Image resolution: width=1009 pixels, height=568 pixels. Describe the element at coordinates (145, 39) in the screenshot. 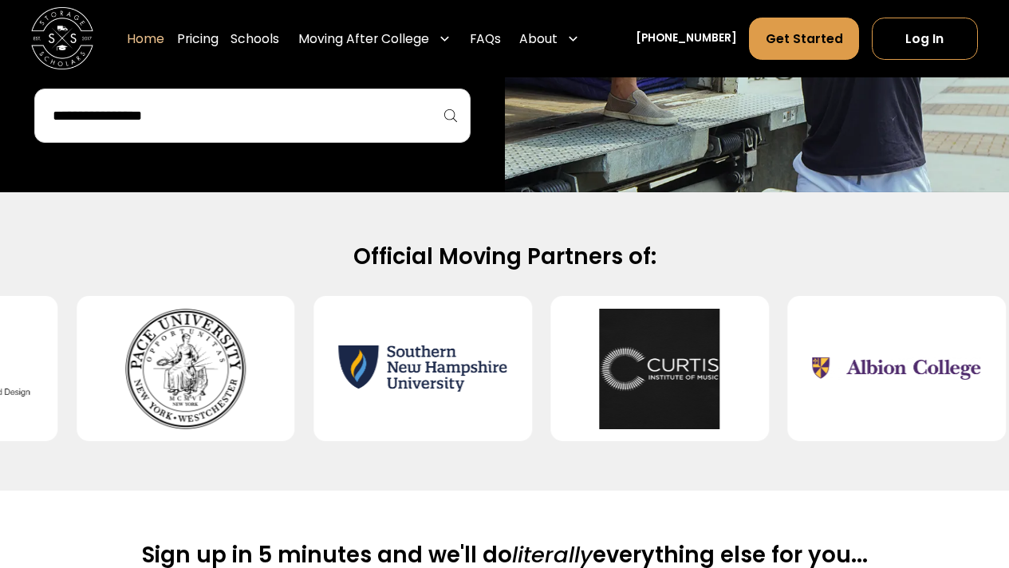

I see `a: Home` at that location.